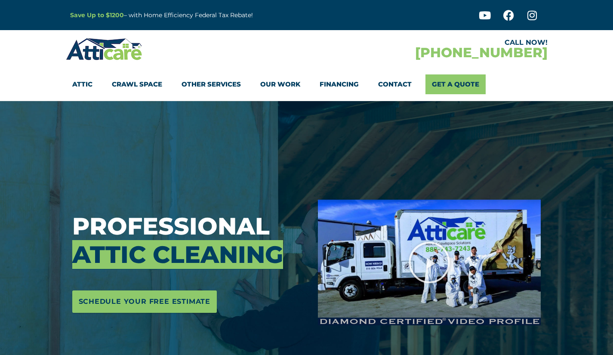  What do you see at coordinates (427, 43) in the screenshot?
I see `div: CALL NOW!` at bounding box center [427, 43].